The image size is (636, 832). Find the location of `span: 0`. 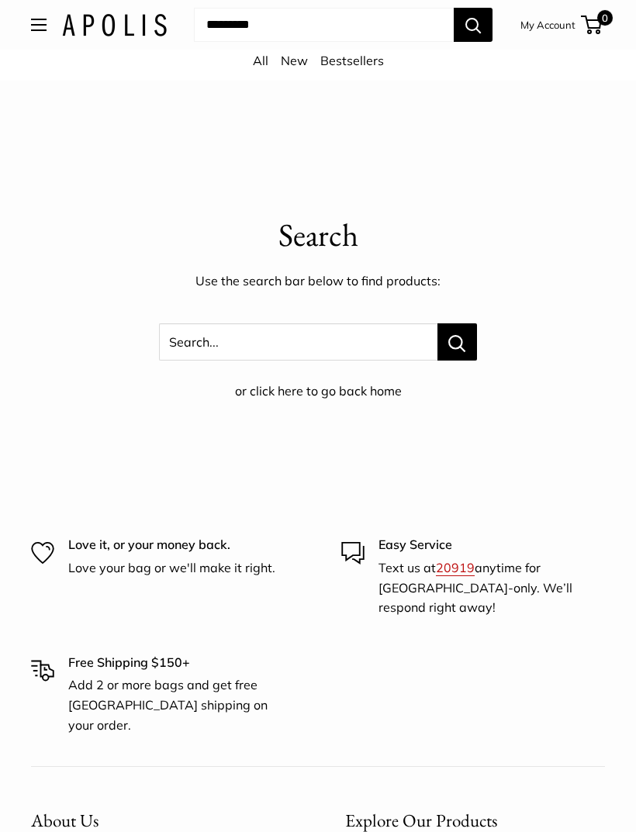

span: 0 is located at coordinates (605, 18).